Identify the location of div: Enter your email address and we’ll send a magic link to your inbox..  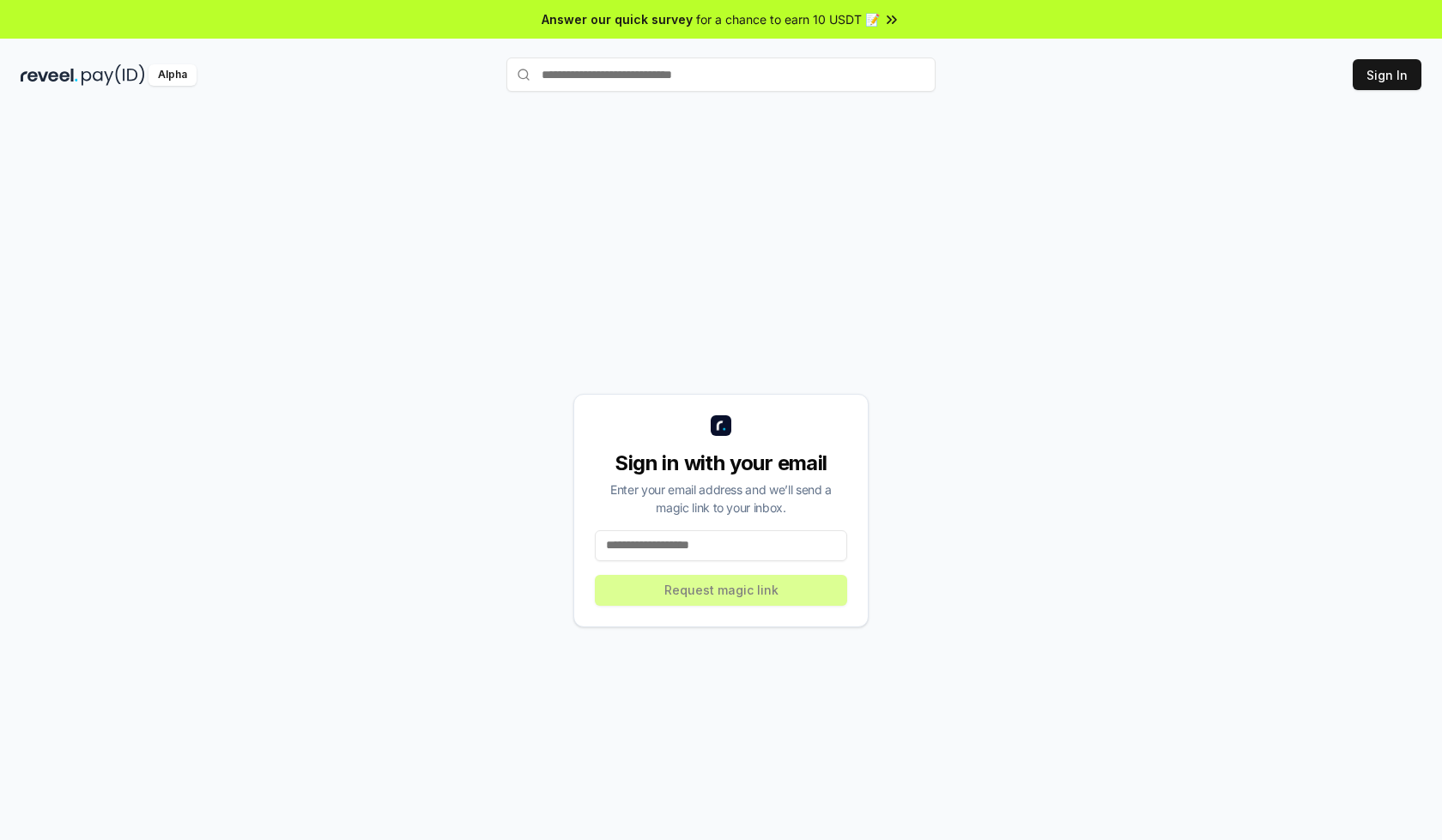
(721, 499).